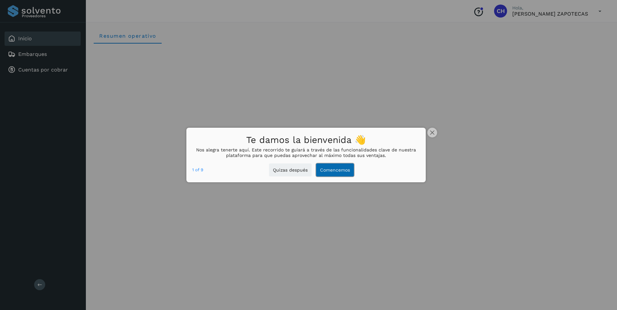  Describe the element at coordinates (198, 170) in the screenshot. I see `div: 1 of 9` at that location.